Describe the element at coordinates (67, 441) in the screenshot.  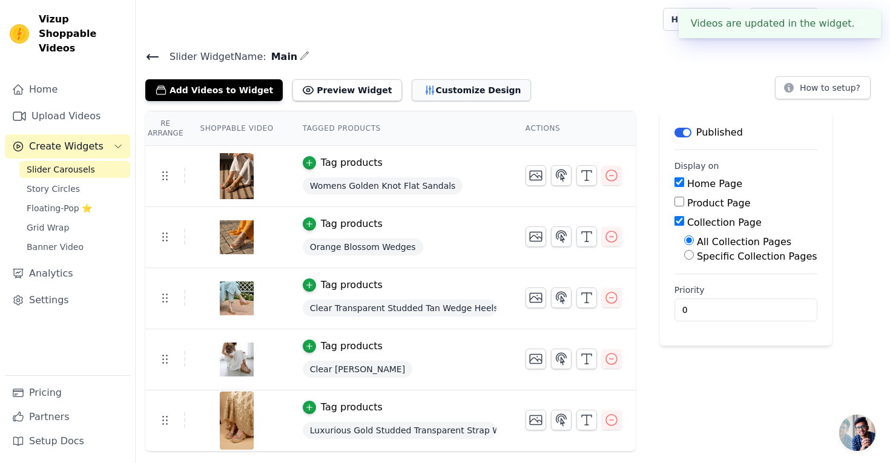
I see `a: Setup Docs` at that location.